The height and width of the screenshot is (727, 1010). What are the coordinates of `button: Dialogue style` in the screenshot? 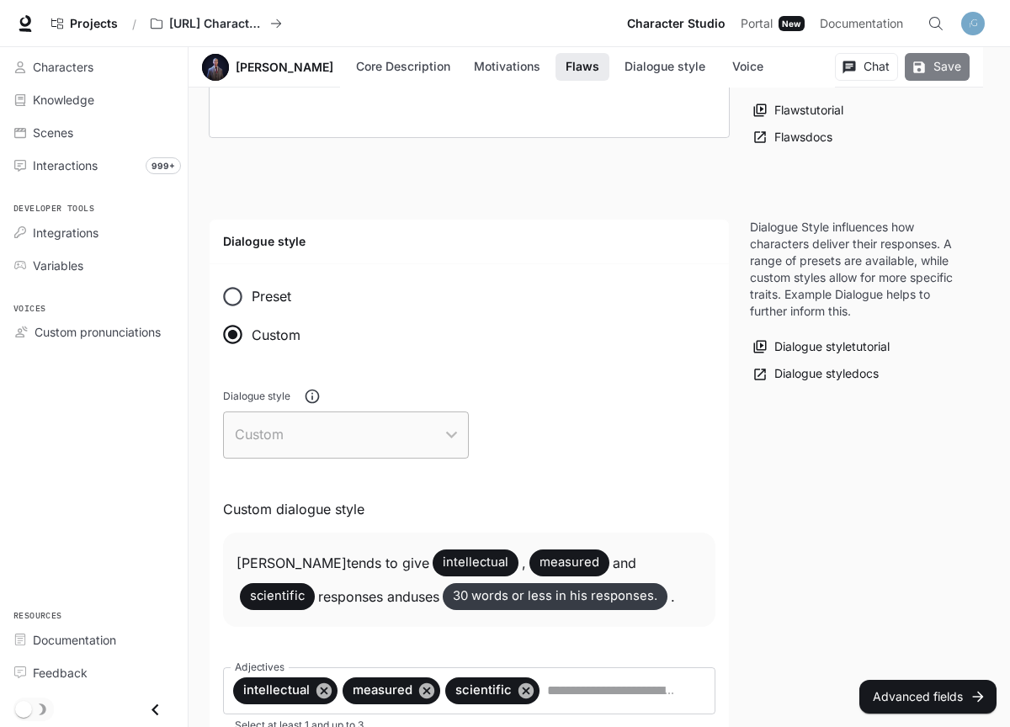 It's located at (665, 66).